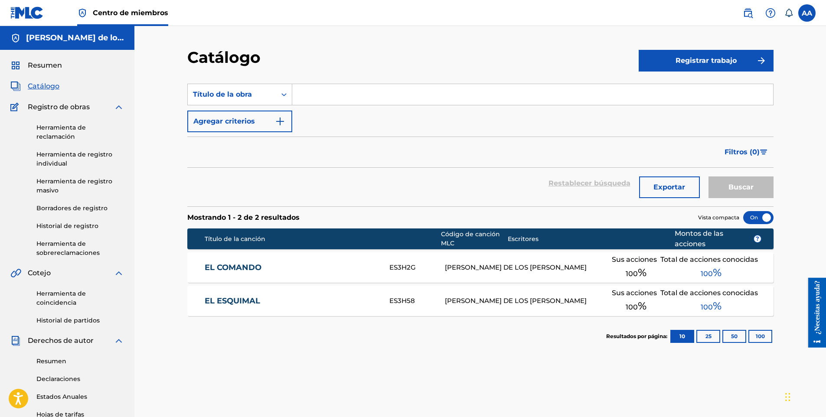 The height and width of the screenshot is (417, 826). Describe the element at coordinates (15, 29) in the screenshot. I see `div: ¿Necesitas ayuda?` at that location.